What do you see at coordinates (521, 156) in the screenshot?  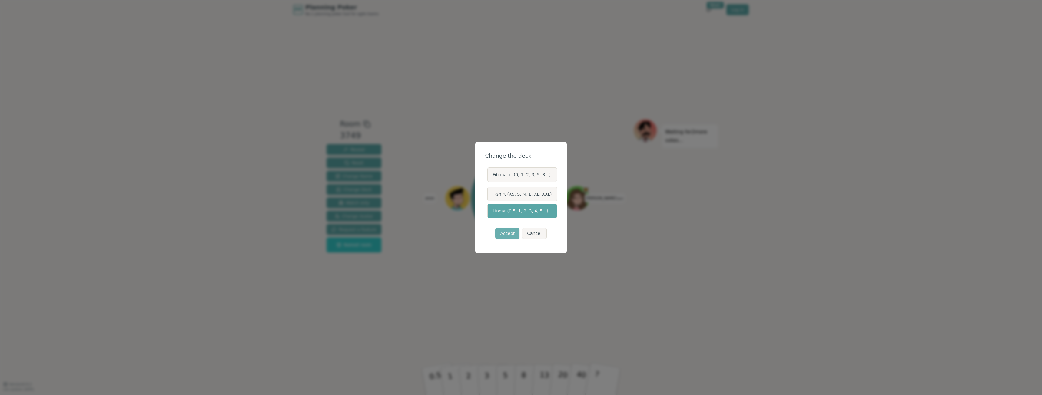 I see `div: Change the deck` at bounding box center [521, 156].